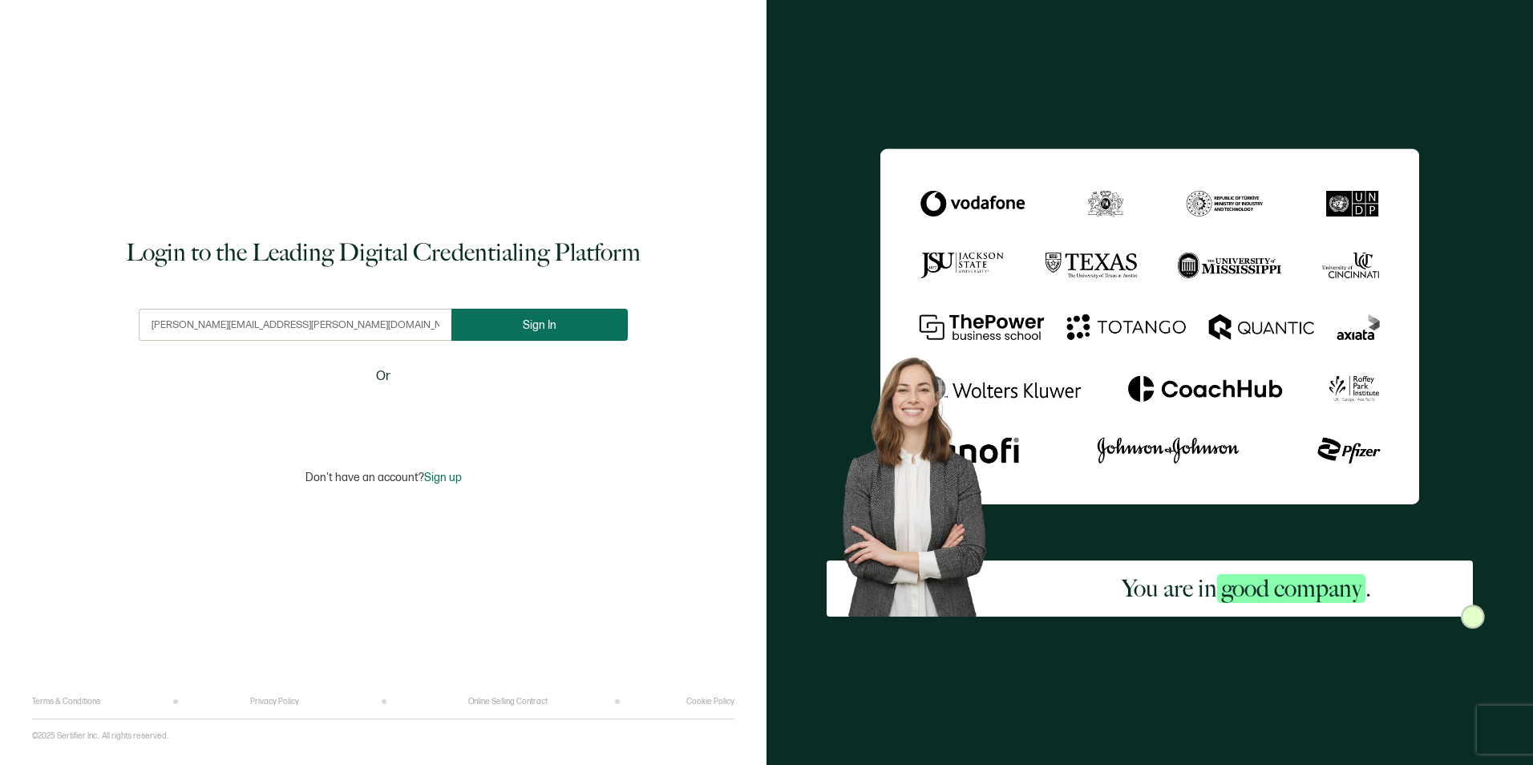  I want to click on span: good company, so click(1291, 588).